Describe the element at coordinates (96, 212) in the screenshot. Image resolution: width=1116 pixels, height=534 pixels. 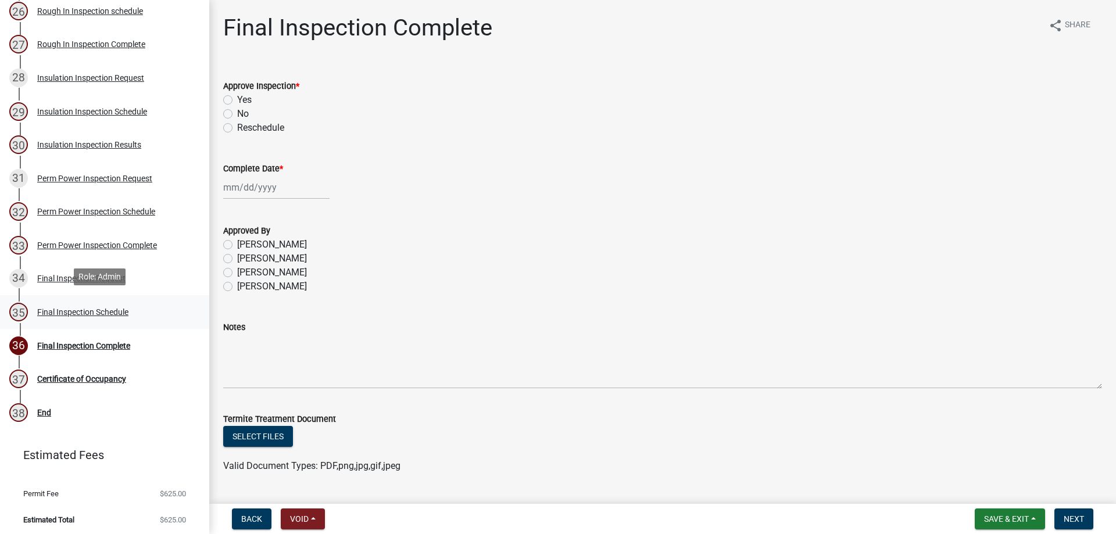
I see `div: Perm Power Inspection Schedule` at that location.